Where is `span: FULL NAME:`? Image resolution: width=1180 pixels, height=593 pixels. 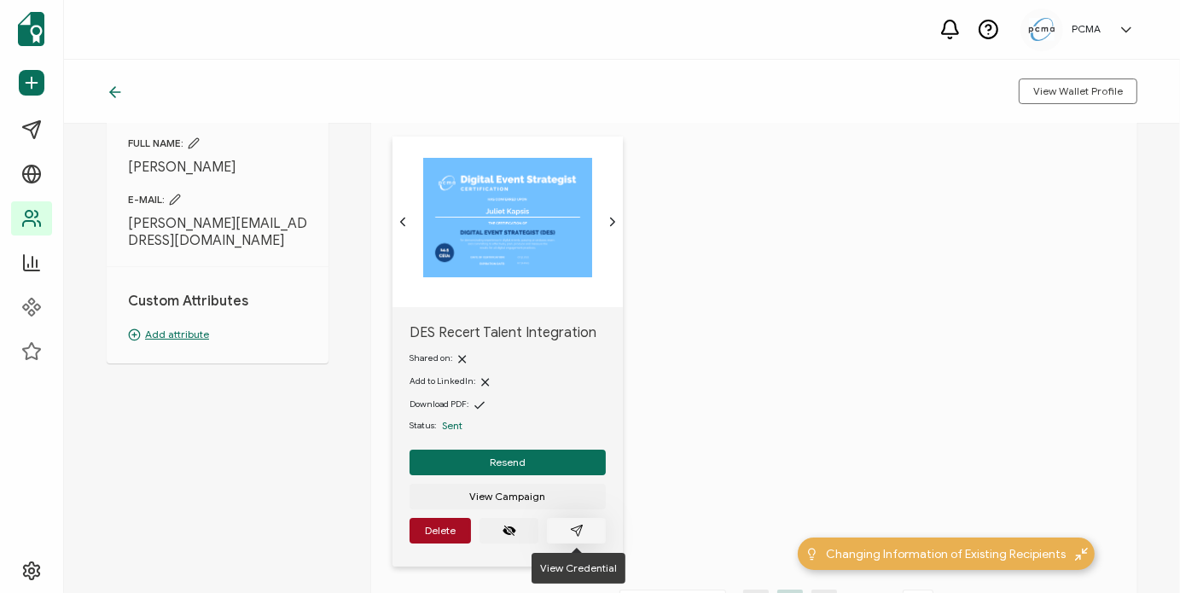 span: FULL NAME: is located at coordinates (218, 143).